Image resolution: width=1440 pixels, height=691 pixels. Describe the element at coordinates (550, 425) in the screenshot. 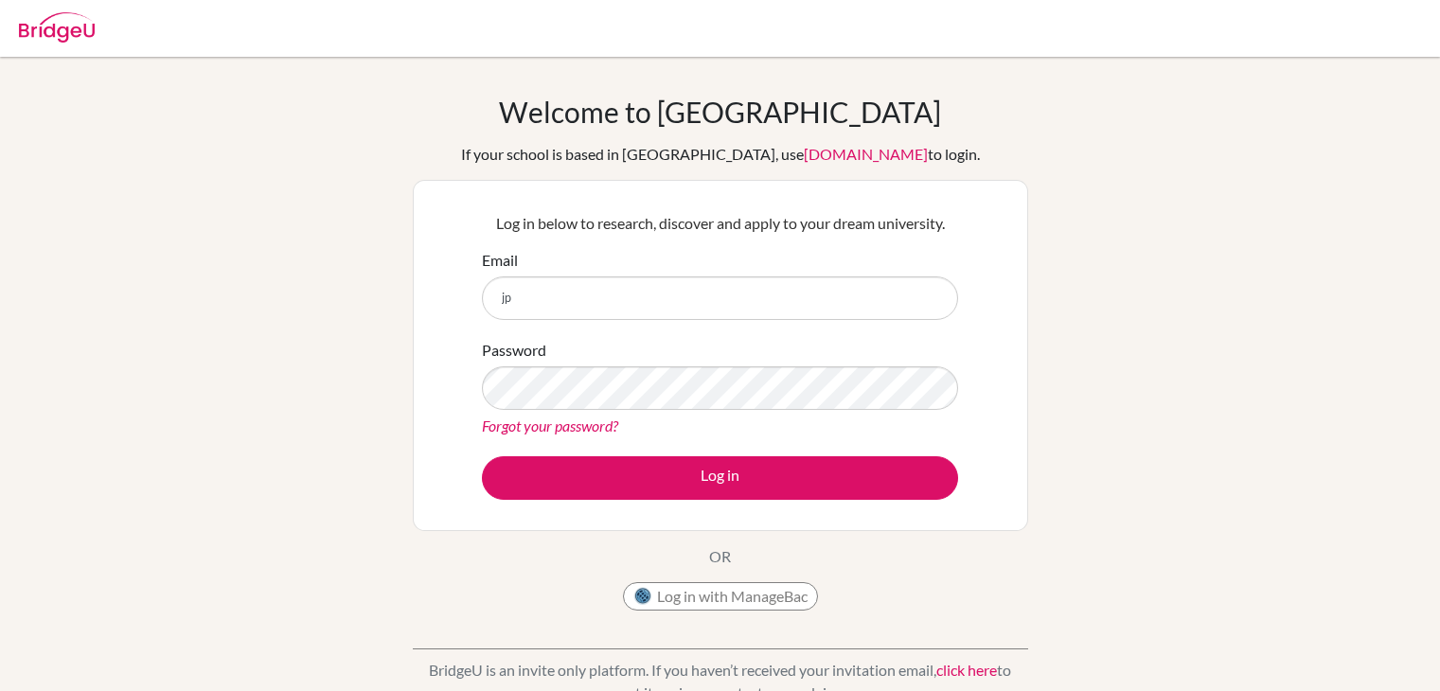

I see `a: Forgot your password?` at that location.